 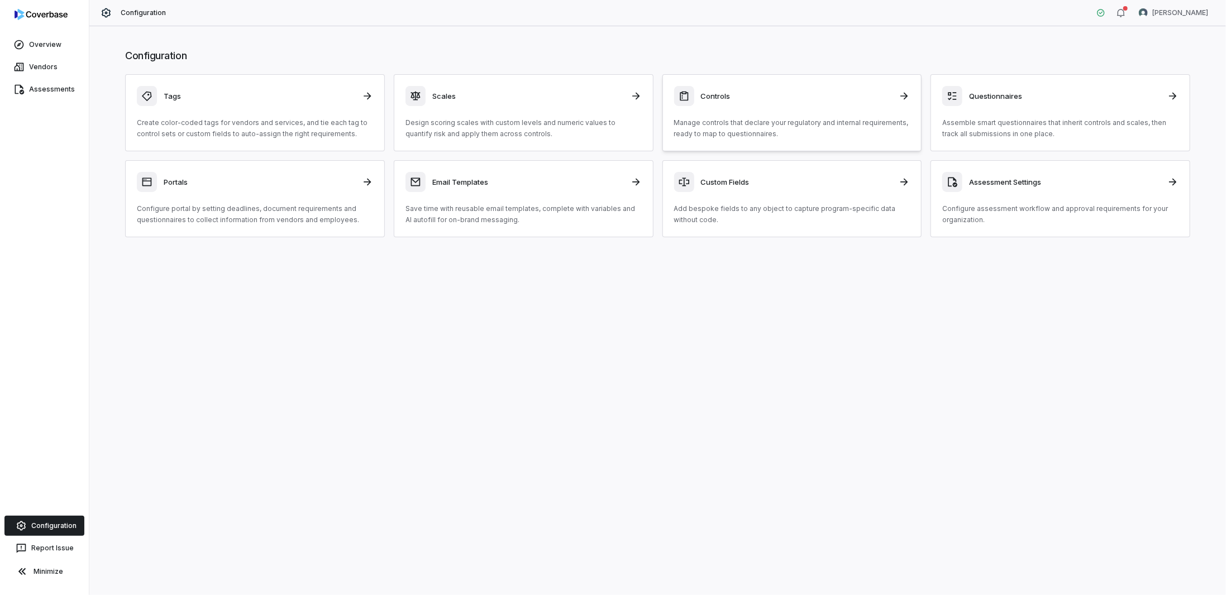 What do you see at coordinates (259, 182) in the screenshot?
I see `h3: Portals` at bounding box center [259, 182].